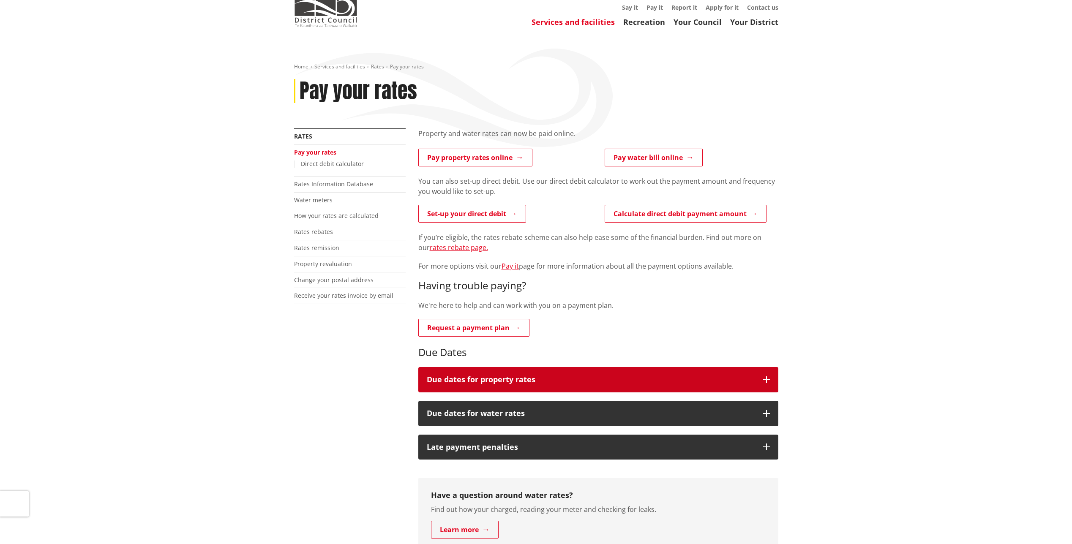 Image resolution: width=1072 pixels, height=544 pixels. I want to click on h3: Due Dates, so click(598, 352).